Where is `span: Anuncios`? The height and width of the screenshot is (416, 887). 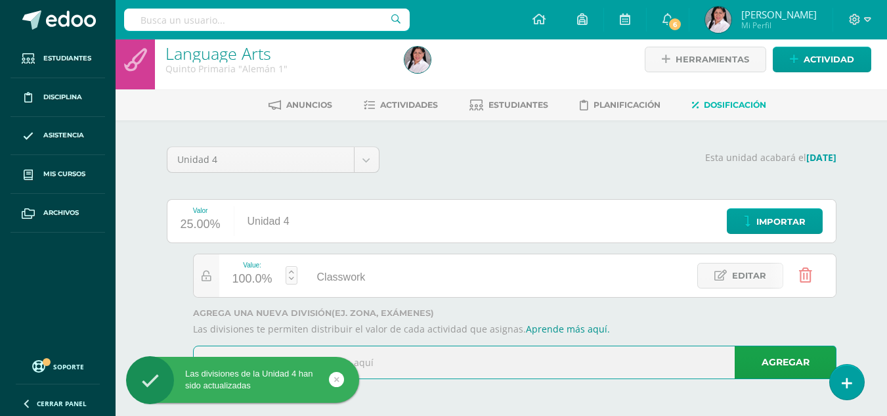
span: Anuncios is located at coordinates (309, 104).